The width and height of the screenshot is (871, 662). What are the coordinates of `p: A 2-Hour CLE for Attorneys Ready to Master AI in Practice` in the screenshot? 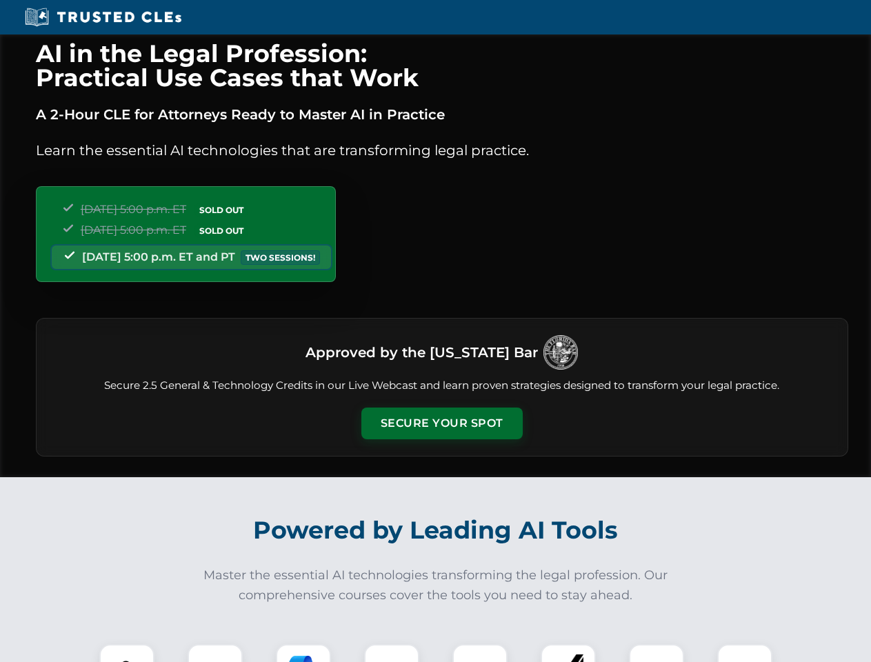 It's located at (442, 114).